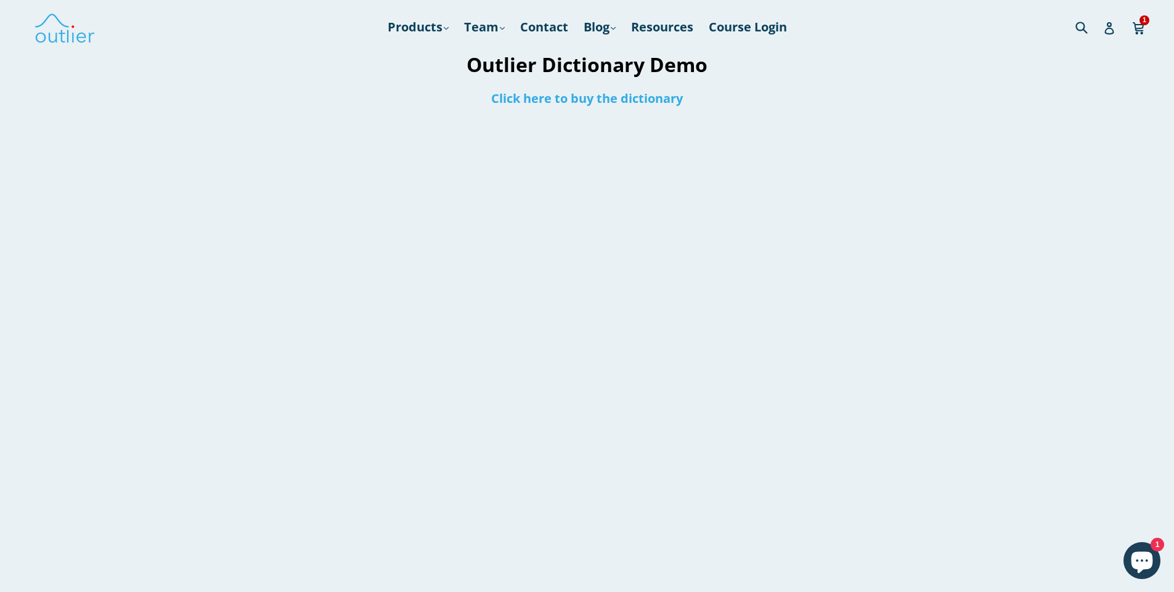 The height and width of the screenshot is (592, 1174). Describe the element at coordinates (662, 27) in the screenshot. I see `a: Resources` at that location.